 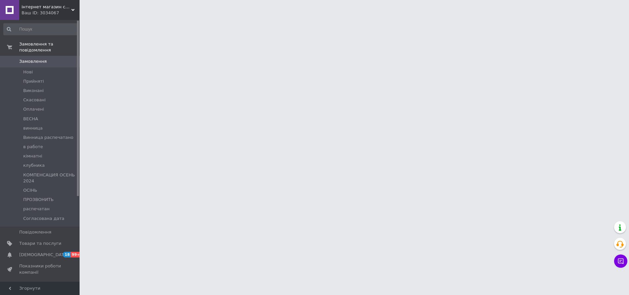 I want to click on span: Нові, so click(x=28, y=72).